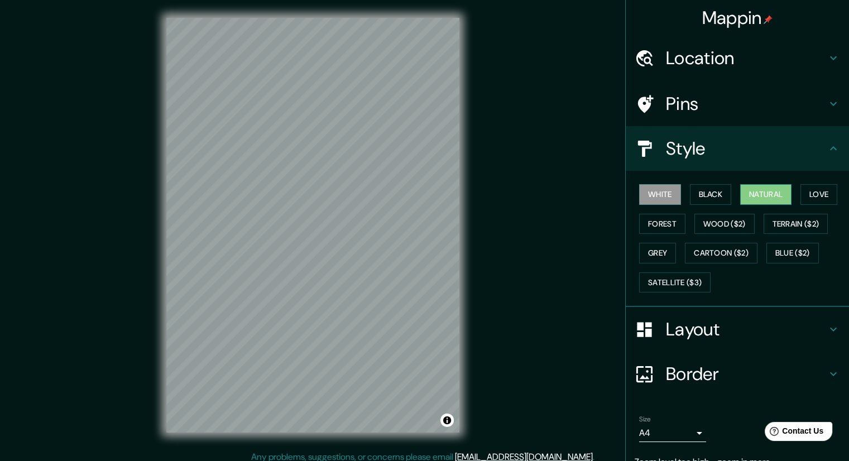 The width and height of the screenshot is (849, 461). I want to click on span: Contact Us, so click(53, 13).